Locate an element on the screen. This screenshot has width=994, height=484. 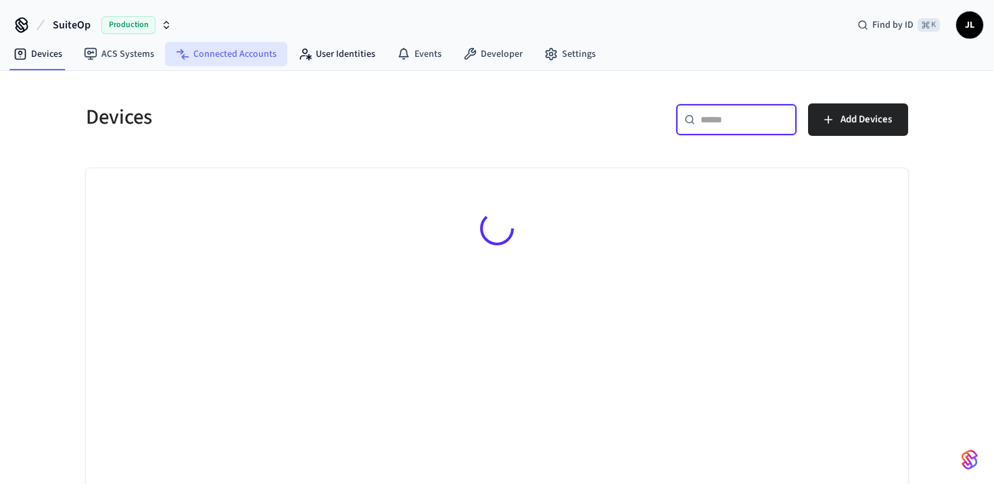
a: Events is located at coordinates (419, 54).